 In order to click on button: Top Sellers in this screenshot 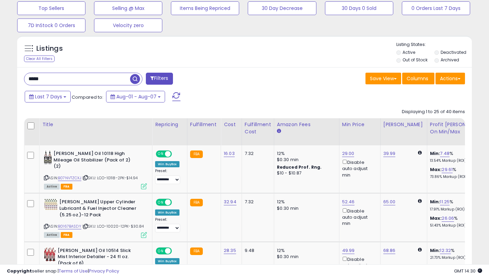, I will do `click(51, 8)`.